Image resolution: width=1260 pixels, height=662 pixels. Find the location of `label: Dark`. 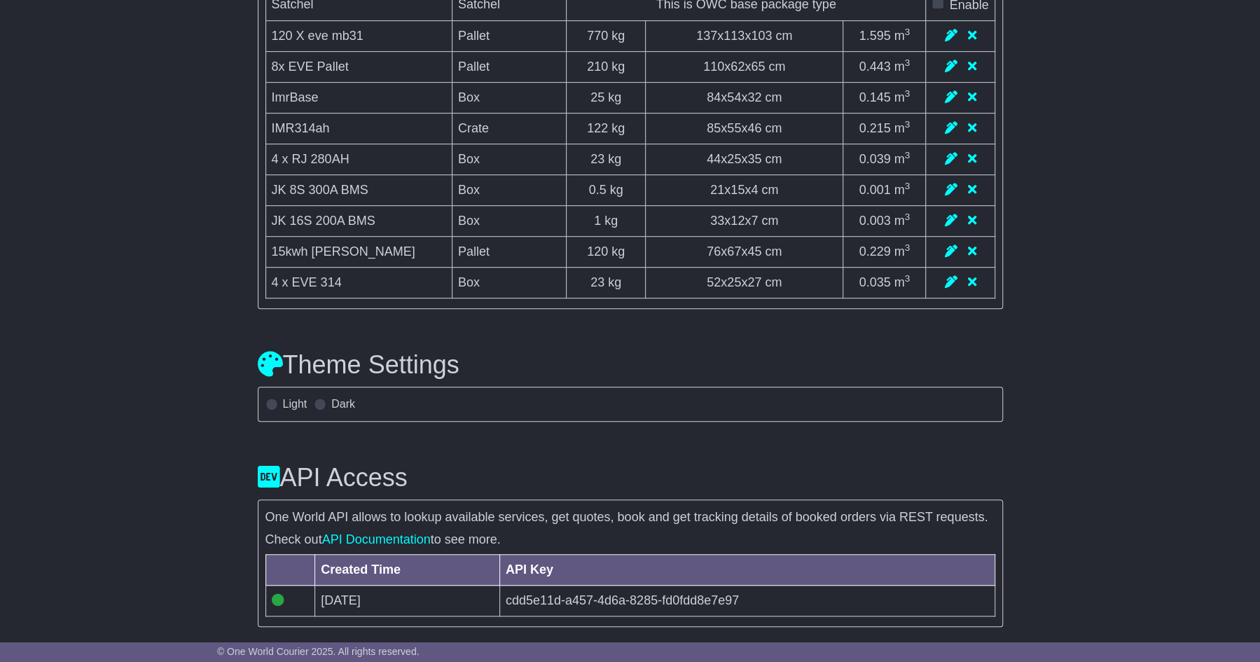

label: Dark is located at coordinates (343, 403).